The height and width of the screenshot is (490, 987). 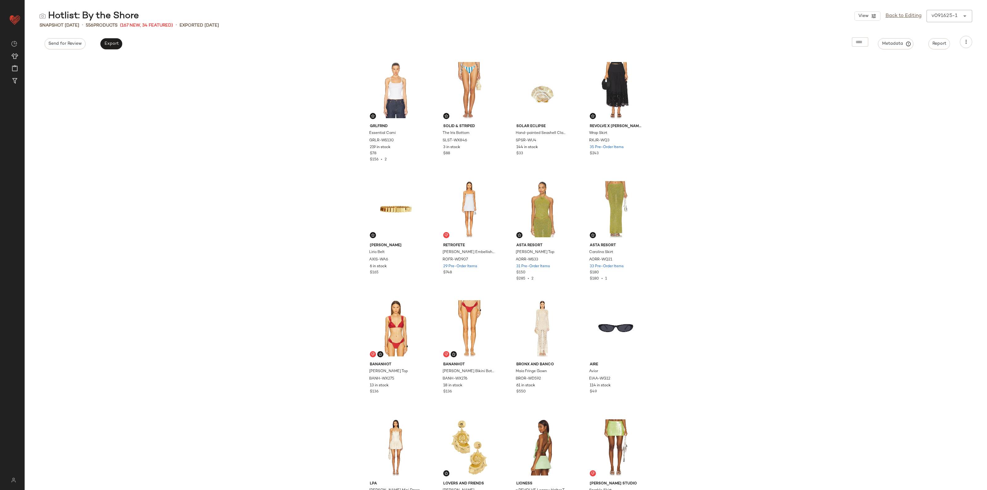 I want to click on img: GRLR-WS130_V1.jpg, so click(x=396, y=90).